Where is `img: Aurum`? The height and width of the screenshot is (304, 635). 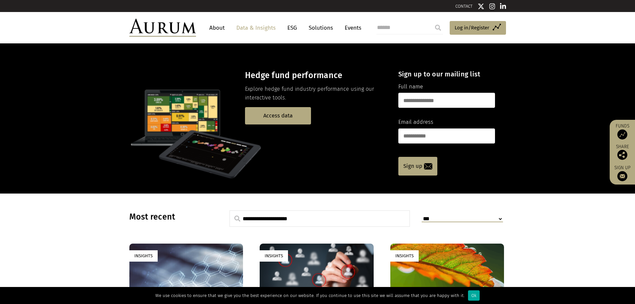 img: Aurum is located at coordinates (163, 28).